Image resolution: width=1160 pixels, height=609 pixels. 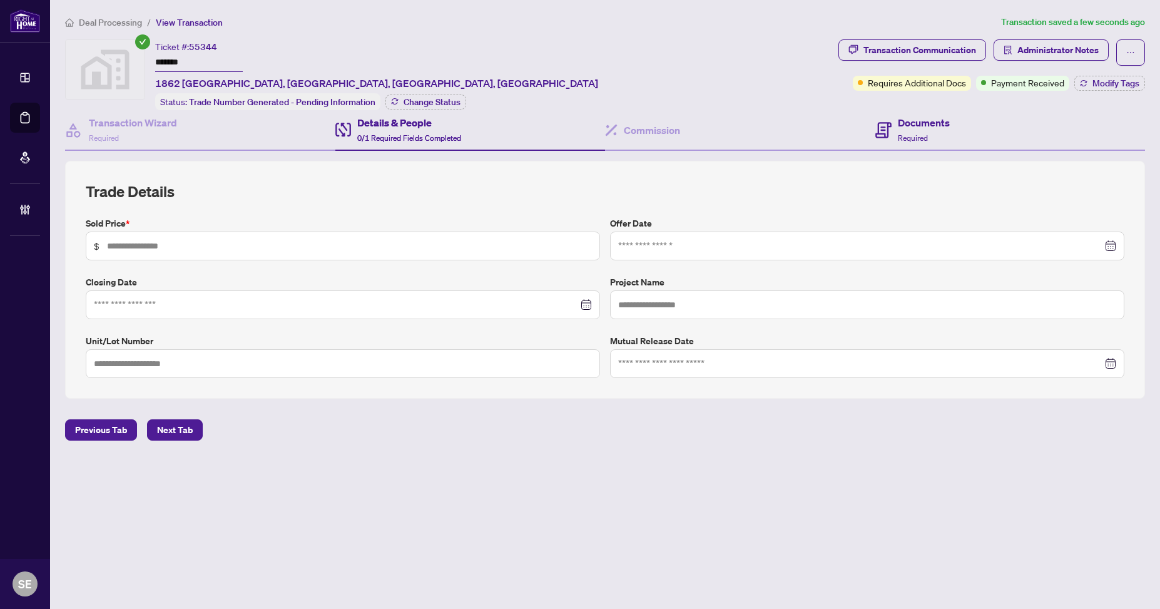 I want to click on div: Status:, so click(x=268, y=101).